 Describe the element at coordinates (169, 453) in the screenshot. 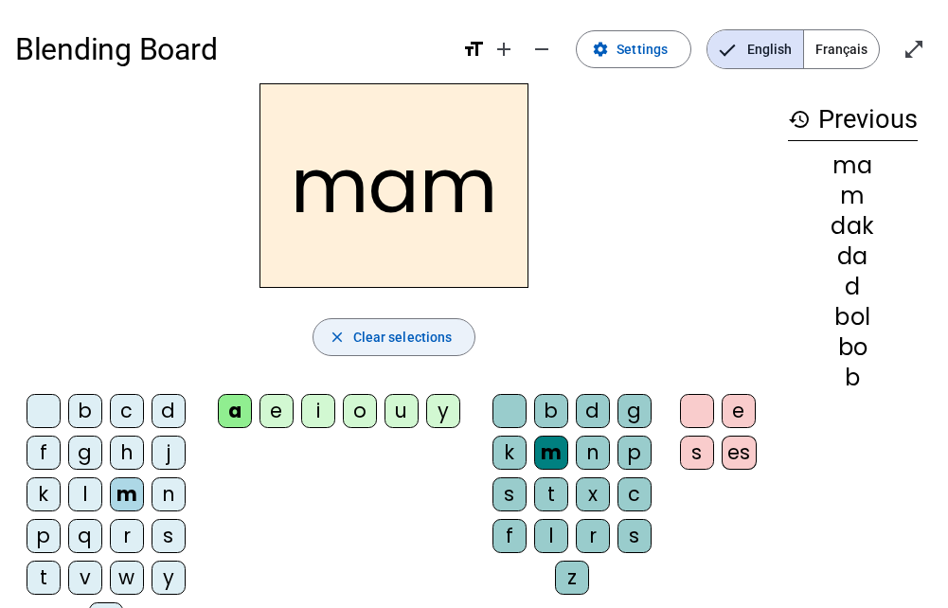

I see `div: j` at that location.